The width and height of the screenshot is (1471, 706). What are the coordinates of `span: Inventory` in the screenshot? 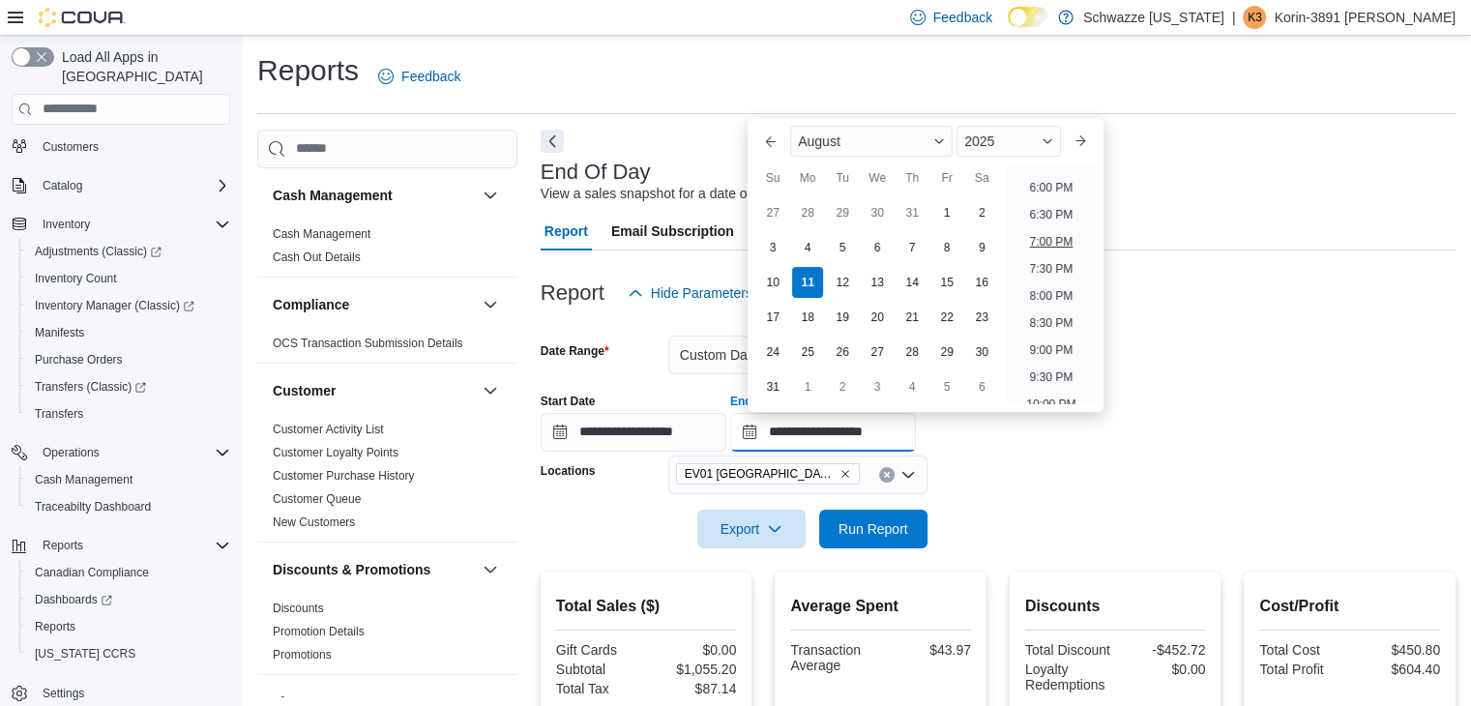 It's located at (133, 224).